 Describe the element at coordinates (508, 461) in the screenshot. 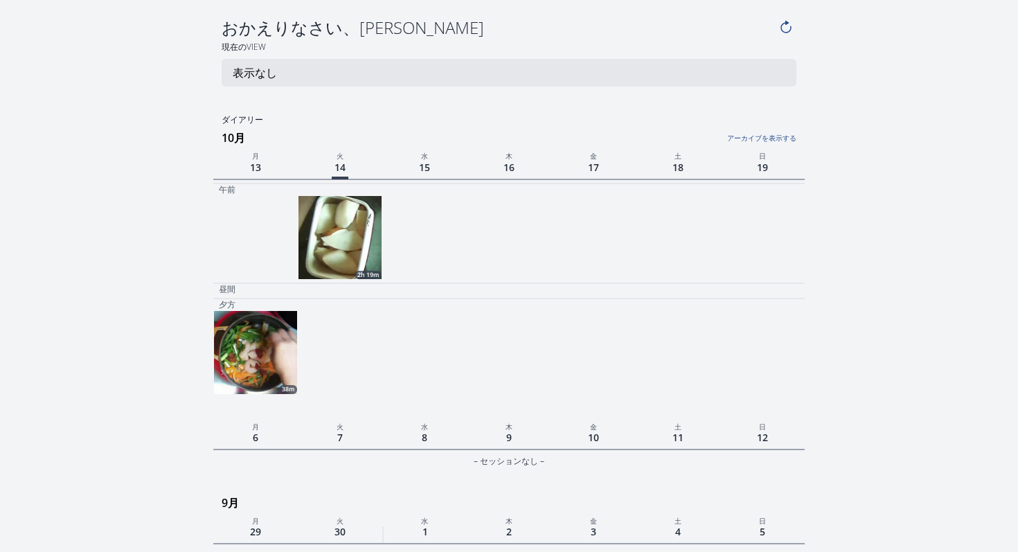

I see `div: – セッションなし –` at that location.